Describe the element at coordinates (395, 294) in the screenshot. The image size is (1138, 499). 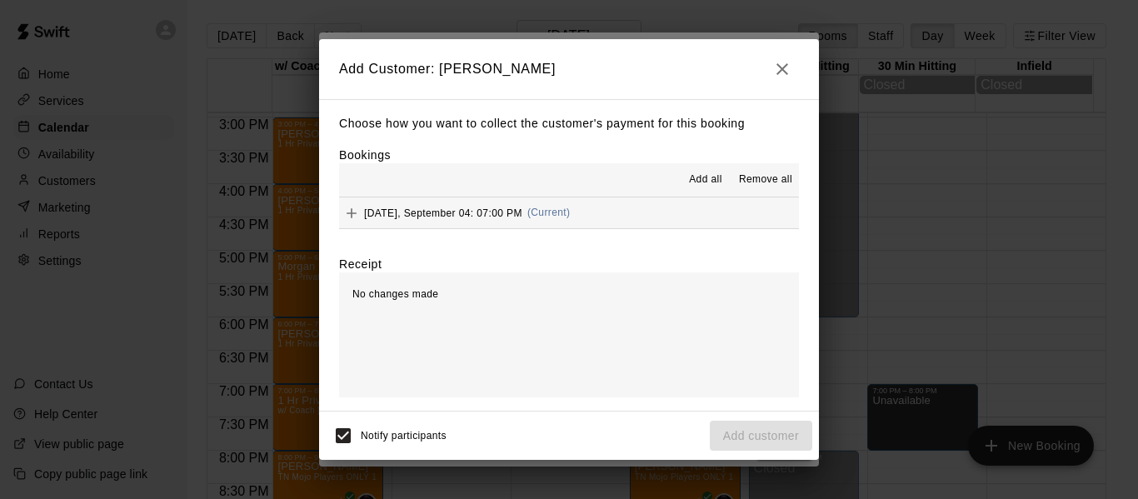
I see `span: No changes made` at that location.